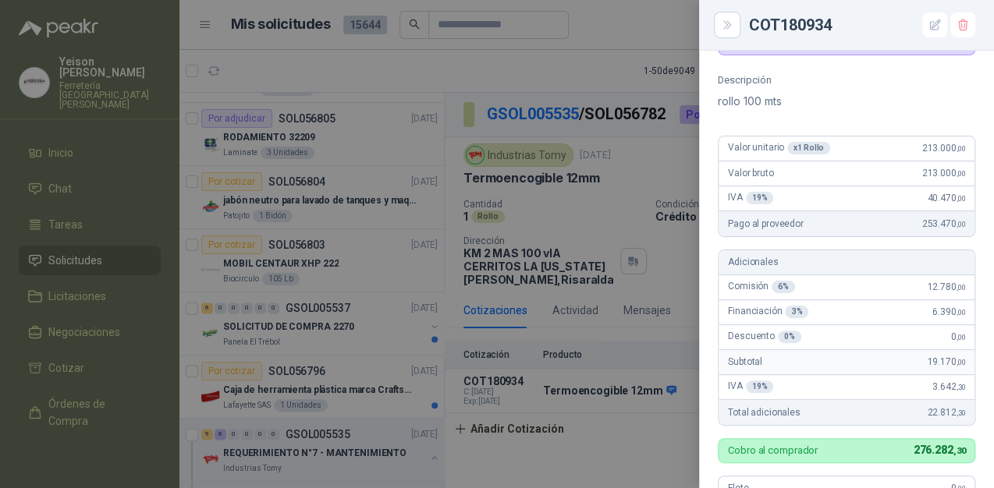 The image size is (994, 488). Describe the element at coordinates (846, 413) in the screenshot. I see `div: Total adicionales` at that location.